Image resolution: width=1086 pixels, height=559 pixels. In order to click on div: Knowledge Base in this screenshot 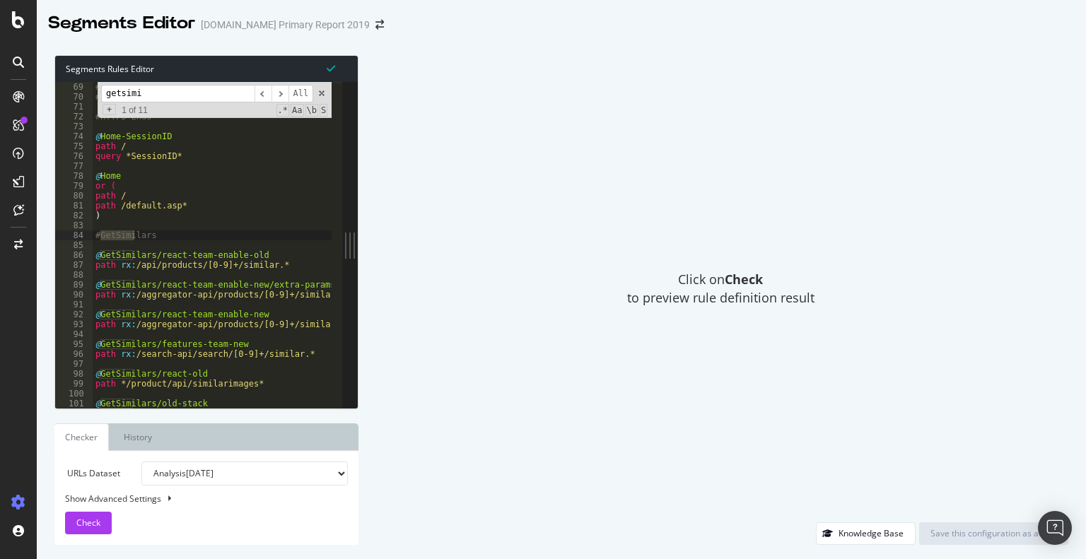, I will do `click(871, 533)`.